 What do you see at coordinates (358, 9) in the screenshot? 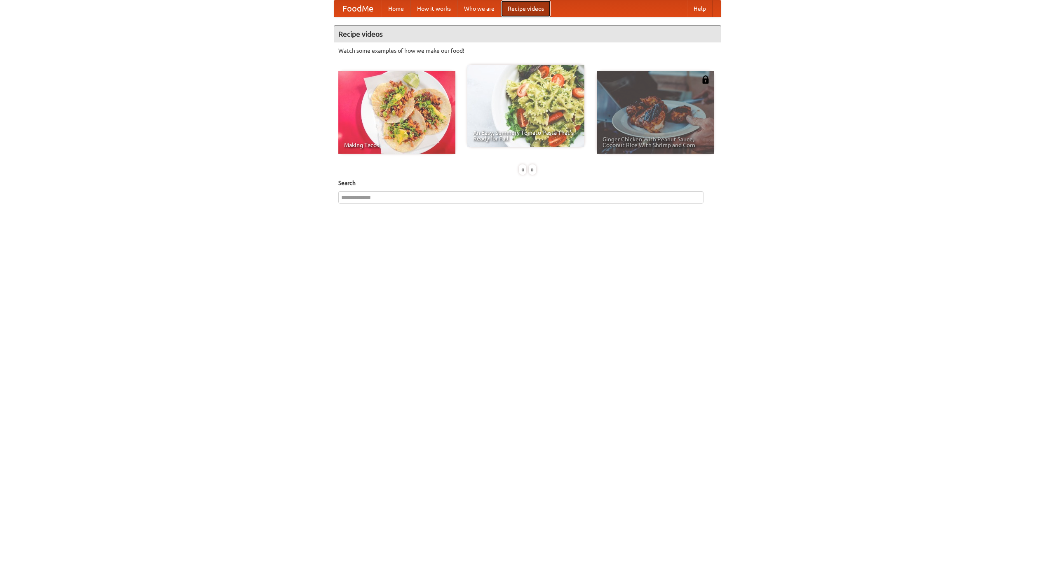
I see `a: FoodMe` at bounding box center [358, 9].